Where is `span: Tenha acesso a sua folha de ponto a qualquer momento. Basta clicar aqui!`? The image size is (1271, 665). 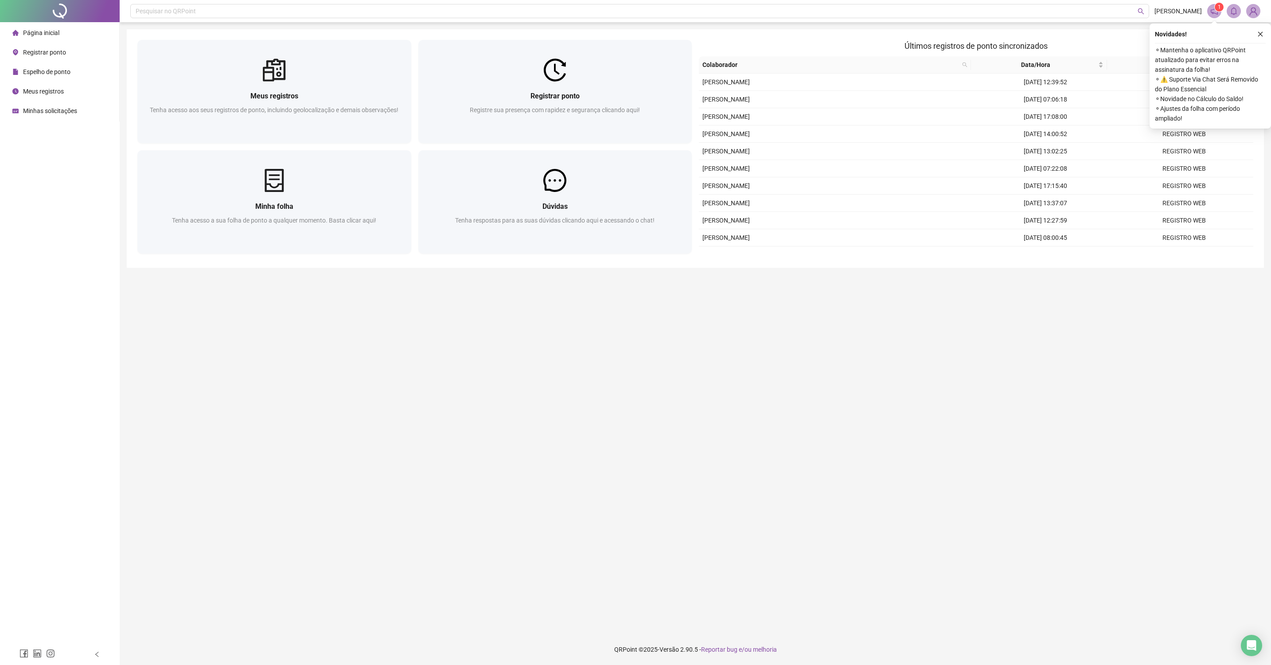 span: Tenha acesso a sua folha de ponto a qualquer momento. Basta clicar aqui! is located at coordinates (274, 220).